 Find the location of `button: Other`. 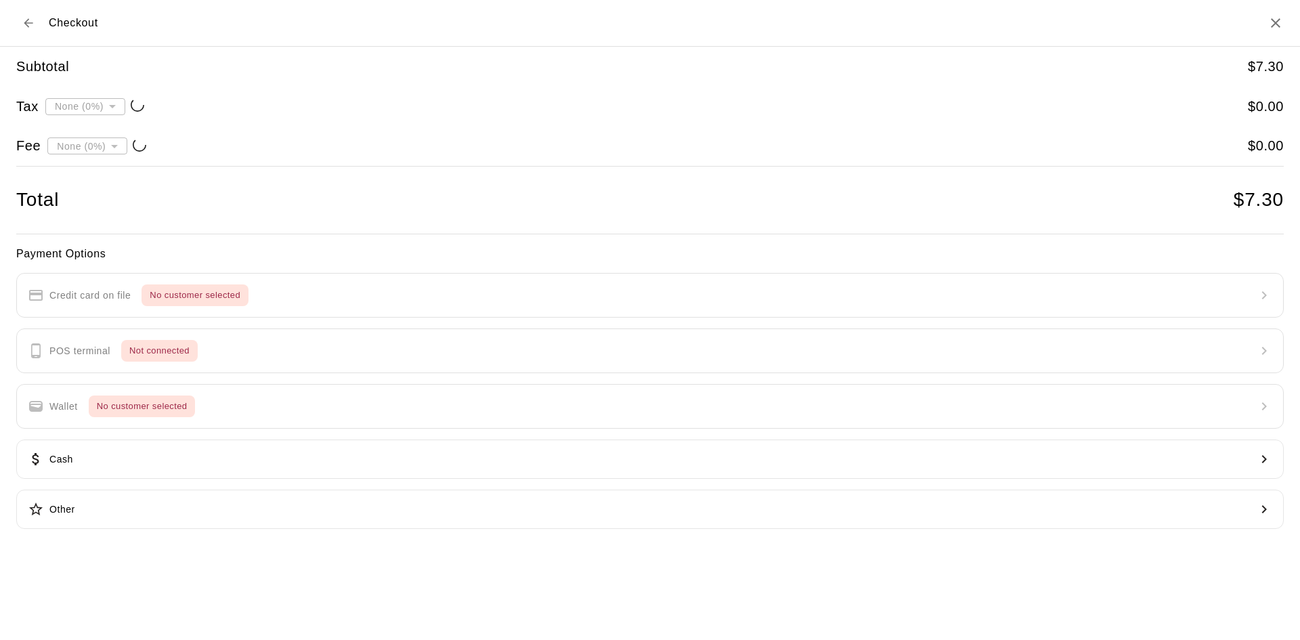

button: Other is located at coordinates (650, 509).